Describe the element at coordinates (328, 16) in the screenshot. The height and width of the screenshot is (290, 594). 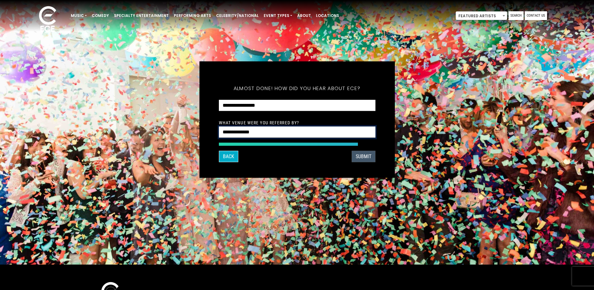
I see `a: Locations` at that location.